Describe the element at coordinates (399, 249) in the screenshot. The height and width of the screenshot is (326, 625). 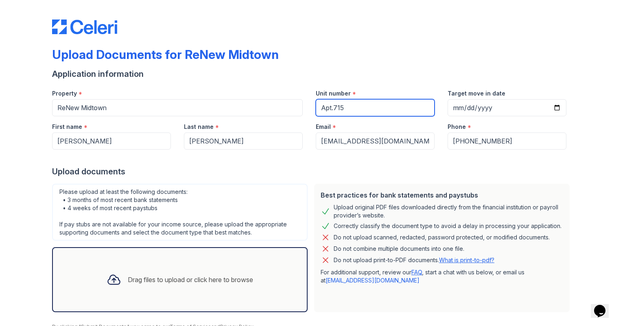
I see `div: Do not combine multiple documents into one file.` at that location.